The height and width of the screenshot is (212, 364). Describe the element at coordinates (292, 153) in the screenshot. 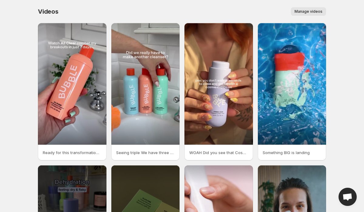

I see `p: Something BIG is landing` at that location.